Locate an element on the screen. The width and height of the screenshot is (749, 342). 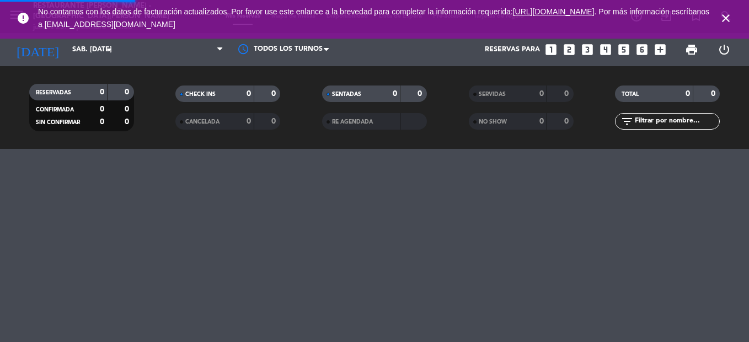
span: RESERVADAS is located at coordinates (53, 93).